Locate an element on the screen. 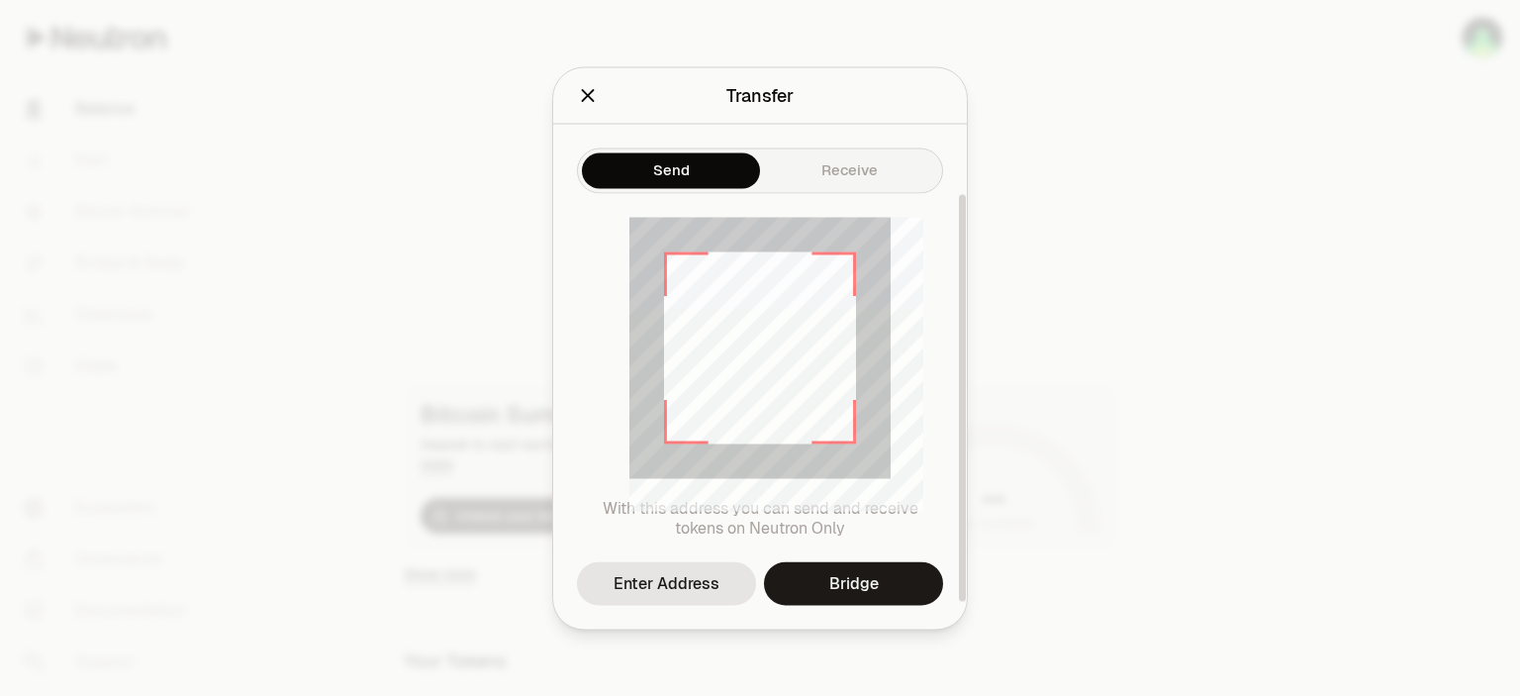  button: Enter Address is located at coordinates (666, 583).